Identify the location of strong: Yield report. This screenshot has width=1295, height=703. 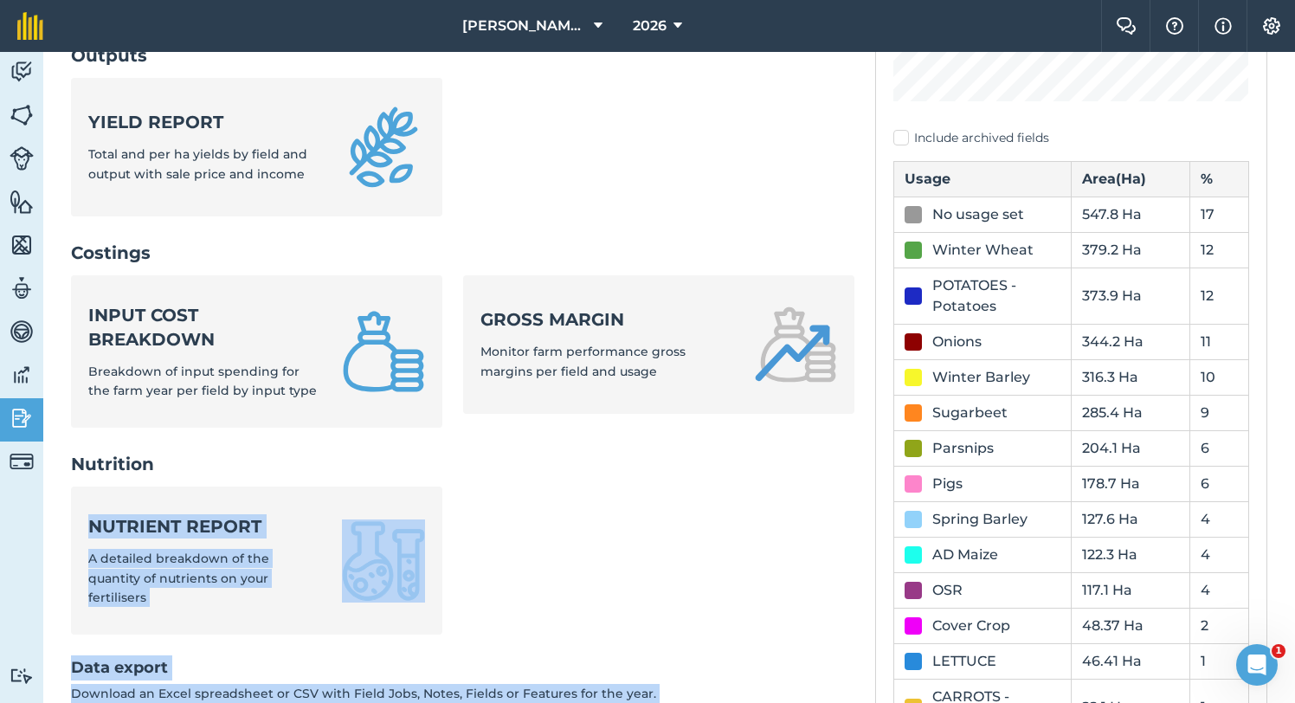
(204, 122).